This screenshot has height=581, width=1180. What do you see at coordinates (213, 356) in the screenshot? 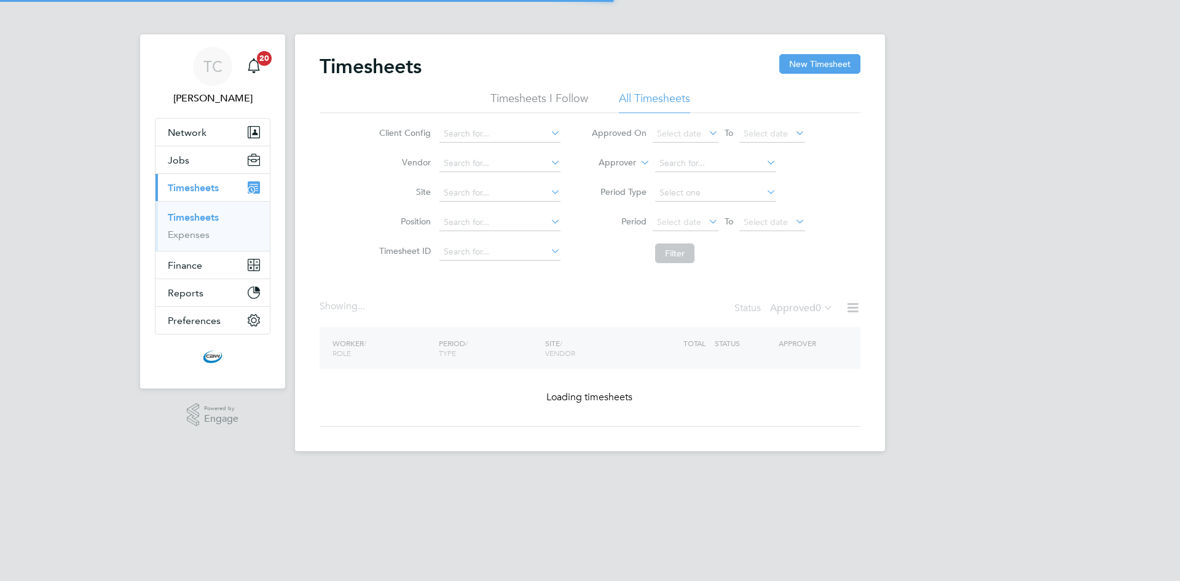
I see `a: Go to home page` at bounding box center [213, 356].